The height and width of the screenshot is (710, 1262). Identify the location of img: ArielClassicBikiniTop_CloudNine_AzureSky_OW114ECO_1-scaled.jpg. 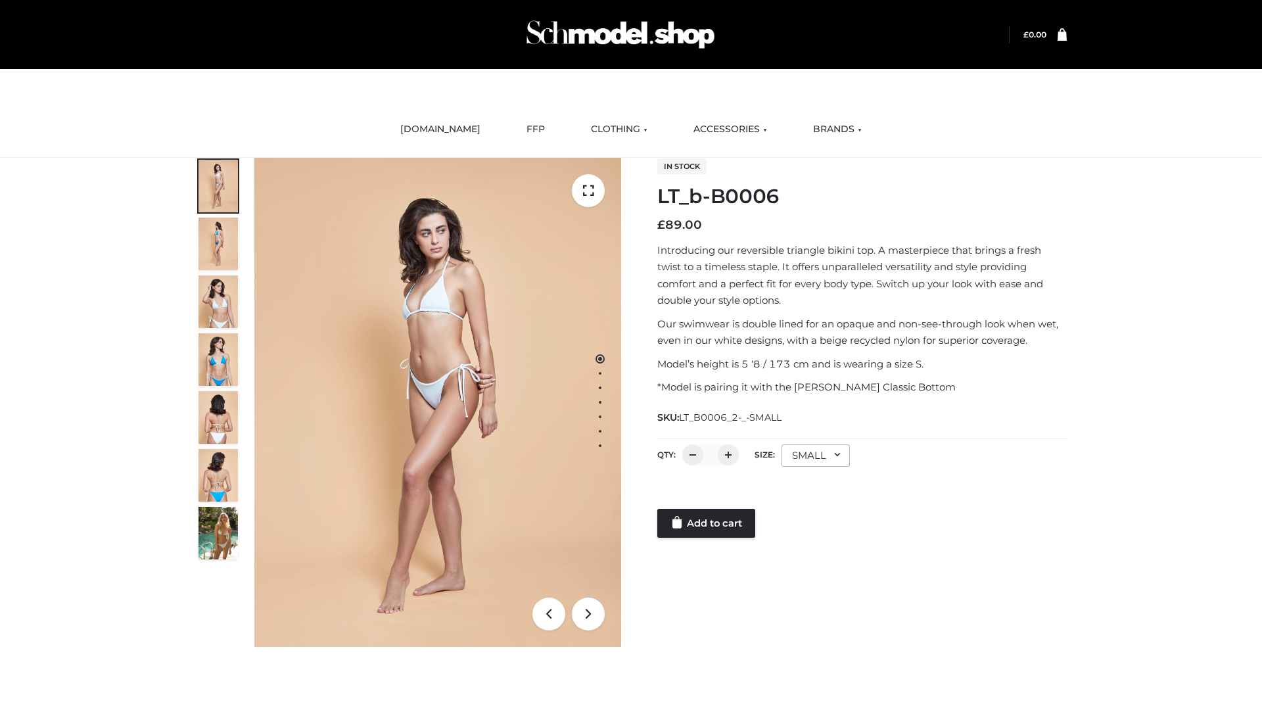
(218, 186).